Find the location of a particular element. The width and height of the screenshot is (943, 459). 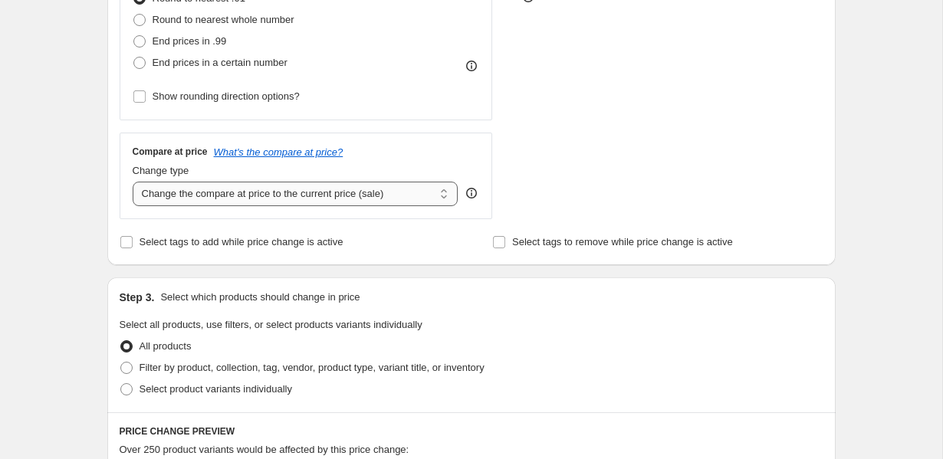

h6: PRICE CHANGE PREVIEW is located at coordinates (472, 432).